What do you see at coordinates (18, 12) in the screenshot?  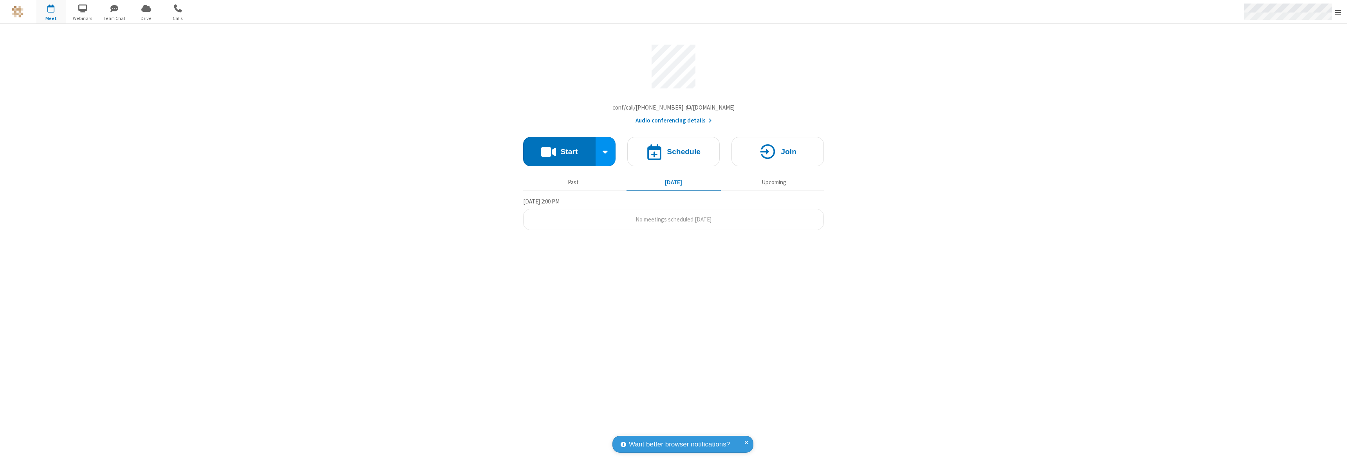 I see `img: QA Selenium DO NOT DELETE OR CHANGE` at bounding box center [18, 12].